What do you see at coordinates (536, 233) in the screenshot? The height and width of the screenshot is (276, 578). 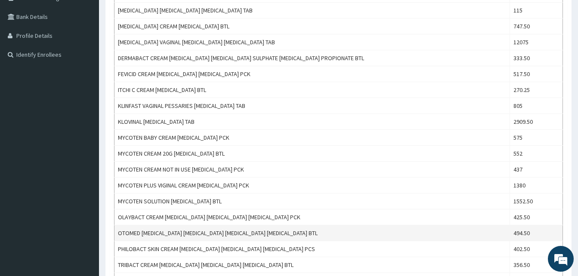 I see `td: 494.50` at bounding box center [536, 233].